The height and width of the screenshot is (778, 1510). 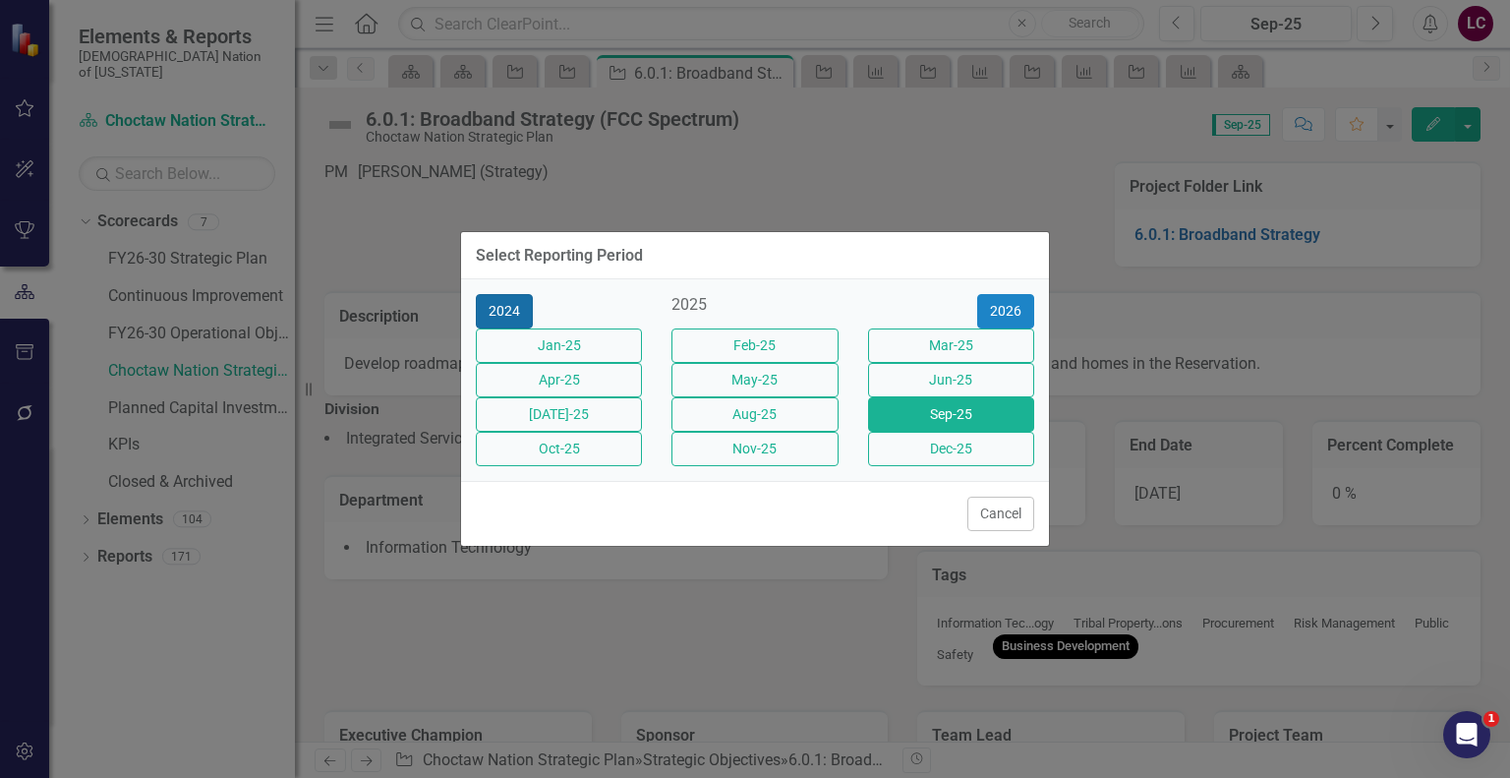 What do you see at coordinates (558, 345) in the screenshot?
I see `button: Jan-25` at bounding box center [558, 345].